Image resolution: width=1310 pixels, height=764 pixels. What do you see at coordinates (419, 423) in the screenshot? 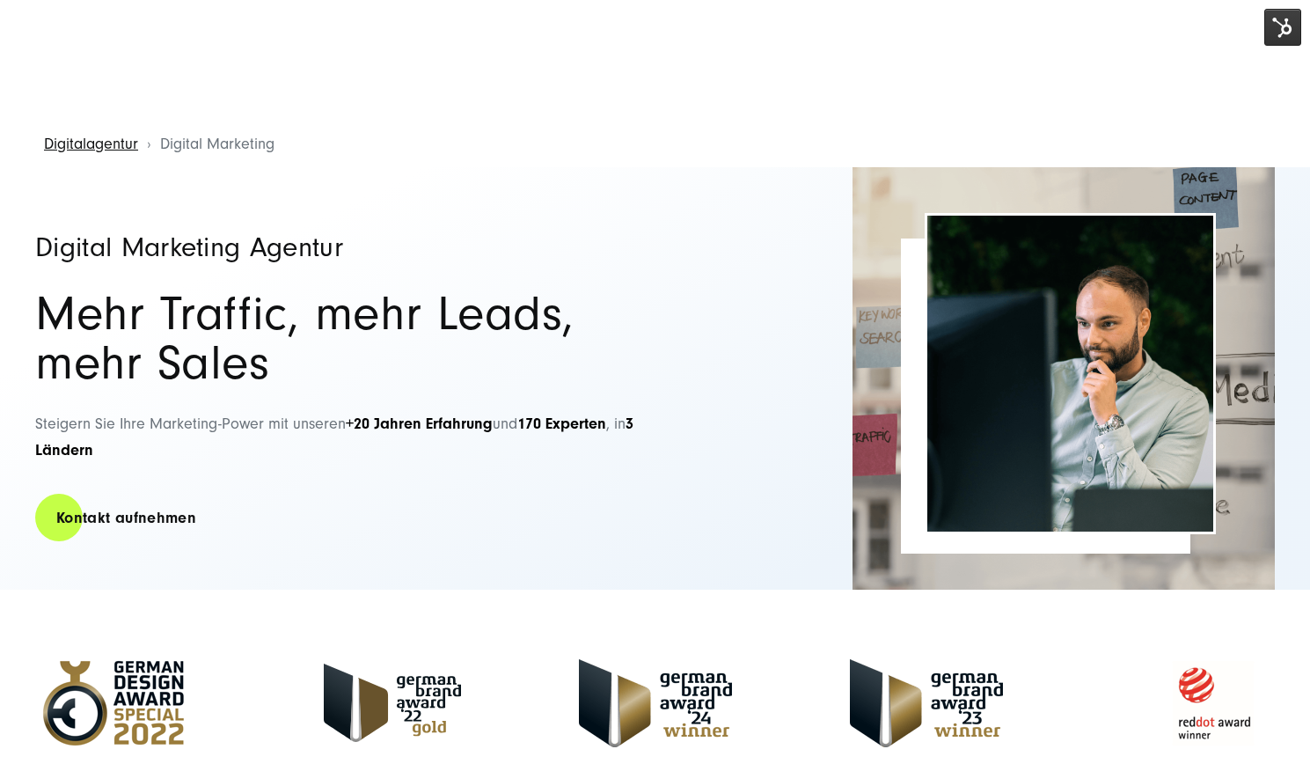
I see `strong: +20 Jahren Erfahrung` at bounding box center [419, 423].